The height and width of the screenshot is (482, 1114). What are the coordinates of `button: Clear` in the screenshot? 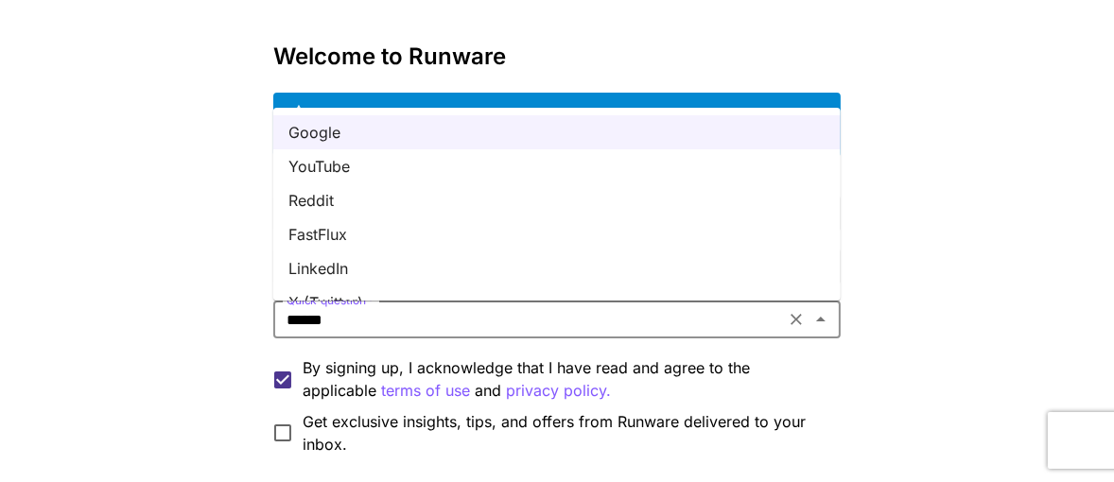 It's located at (797, 320).